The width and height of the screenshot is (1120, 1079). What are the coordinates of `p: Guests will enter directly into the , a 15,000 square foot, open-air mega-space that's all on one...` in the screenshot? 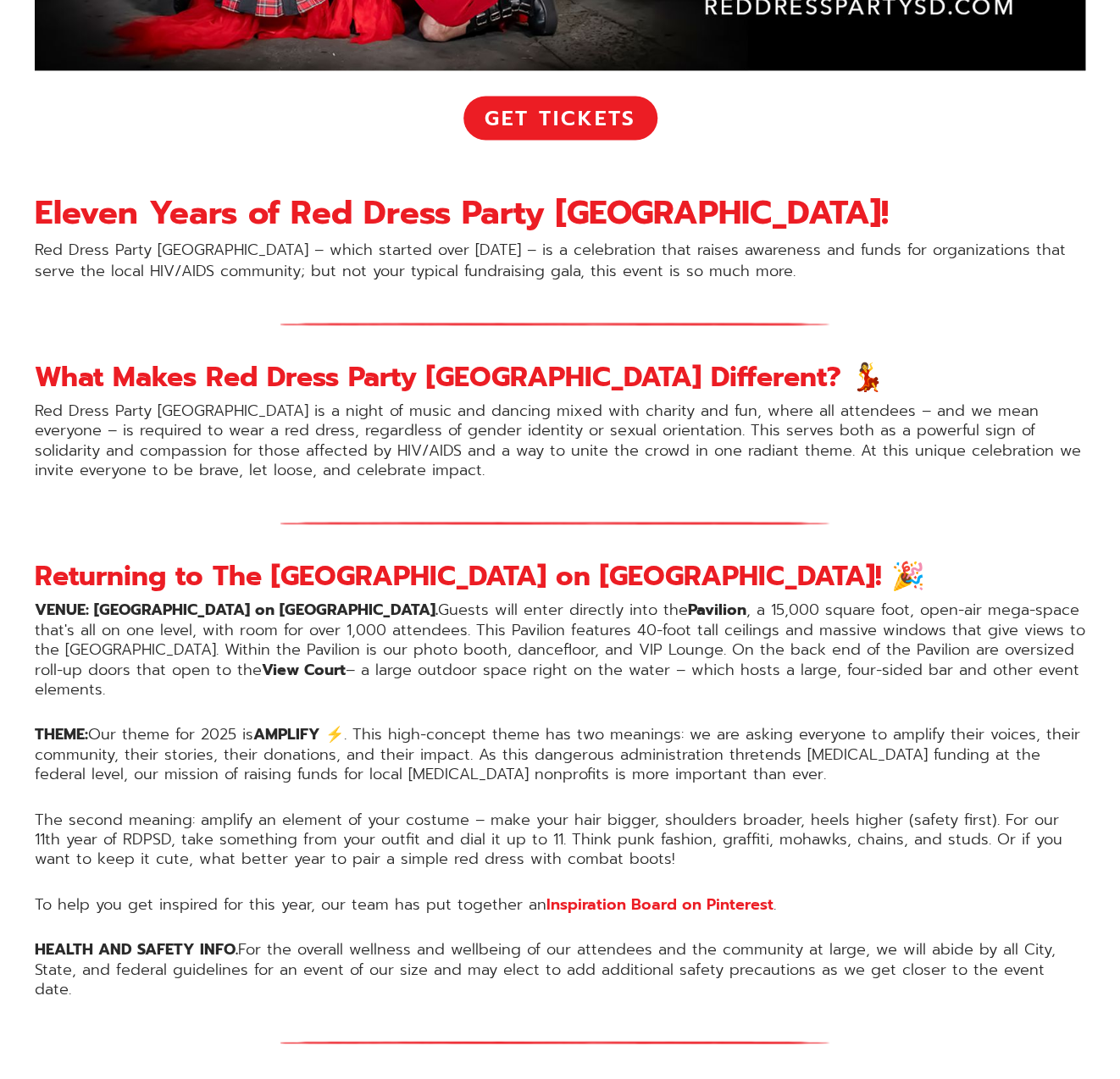 It's located at (560, 649).